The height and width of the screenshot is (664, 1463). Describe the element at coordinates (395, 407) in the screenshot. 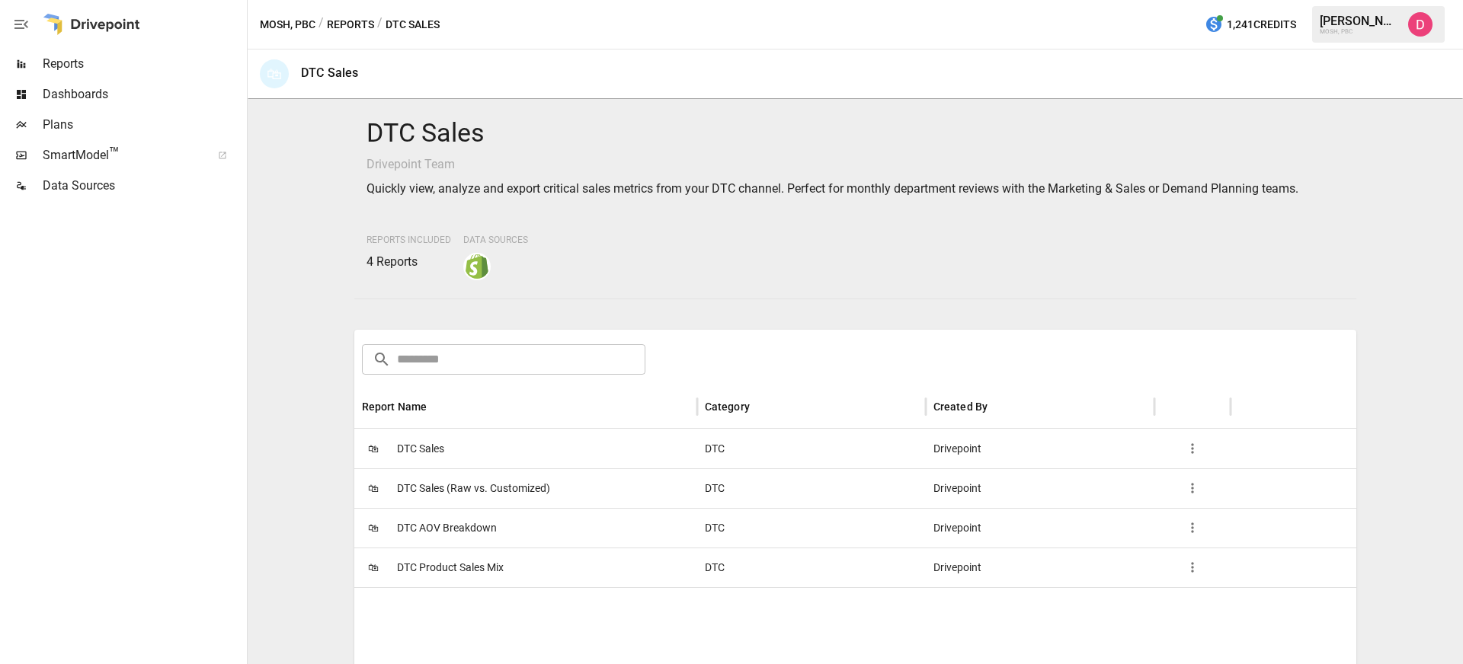

I see `div: Report Name` at that location.